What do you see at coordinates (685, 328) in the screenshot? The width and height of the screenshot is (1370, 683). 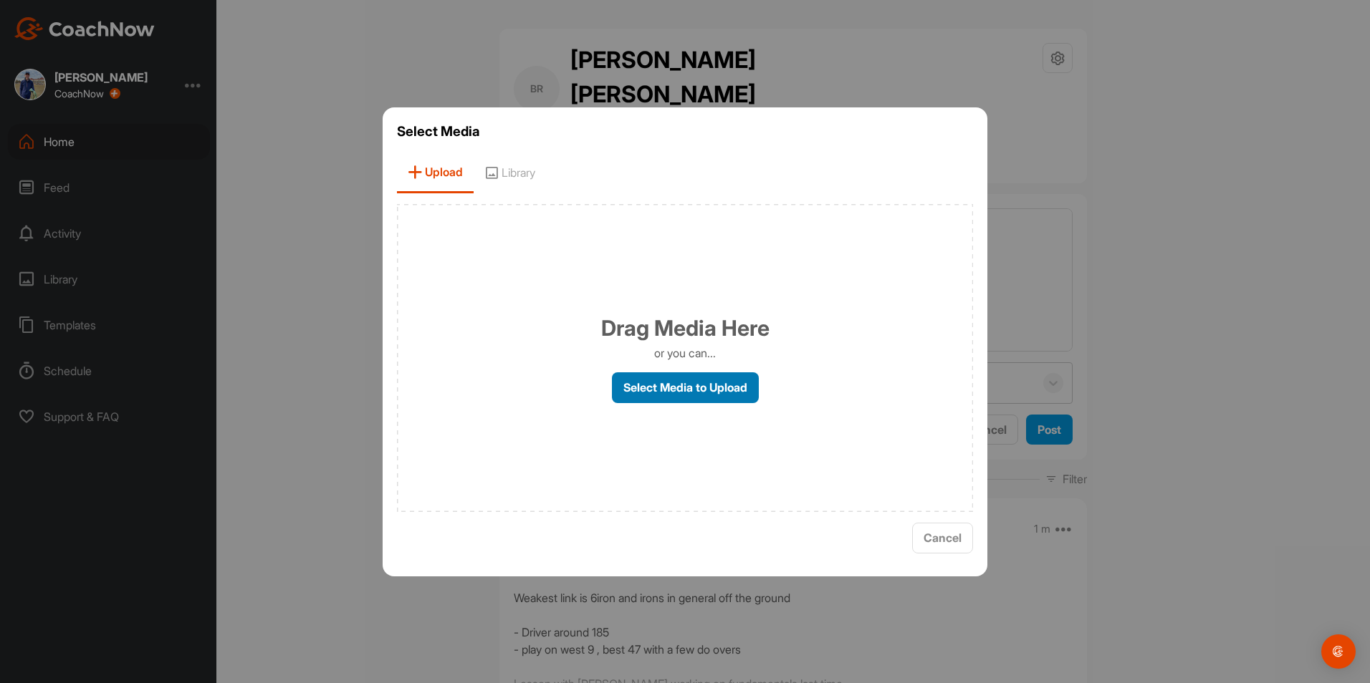 I see `h1: Drag Media Here` at bounding box center [685, 328].